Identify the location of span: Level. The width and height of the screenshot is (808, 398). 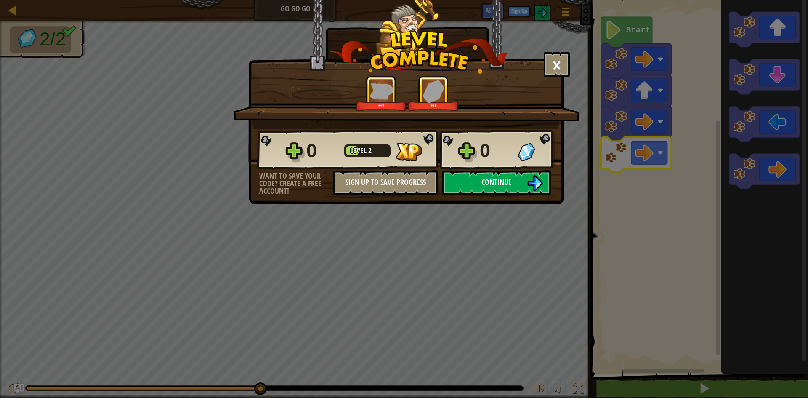
(359, 150).